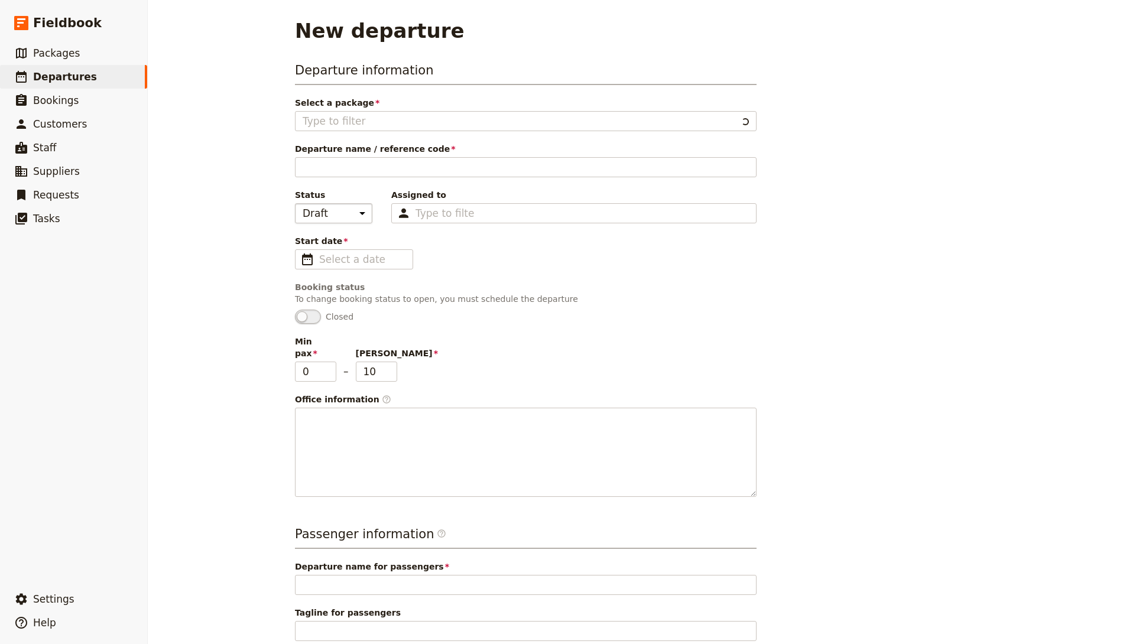 This screenshot has width=1123, height=644. I want to click on input: Select a package, so click(519, 121).